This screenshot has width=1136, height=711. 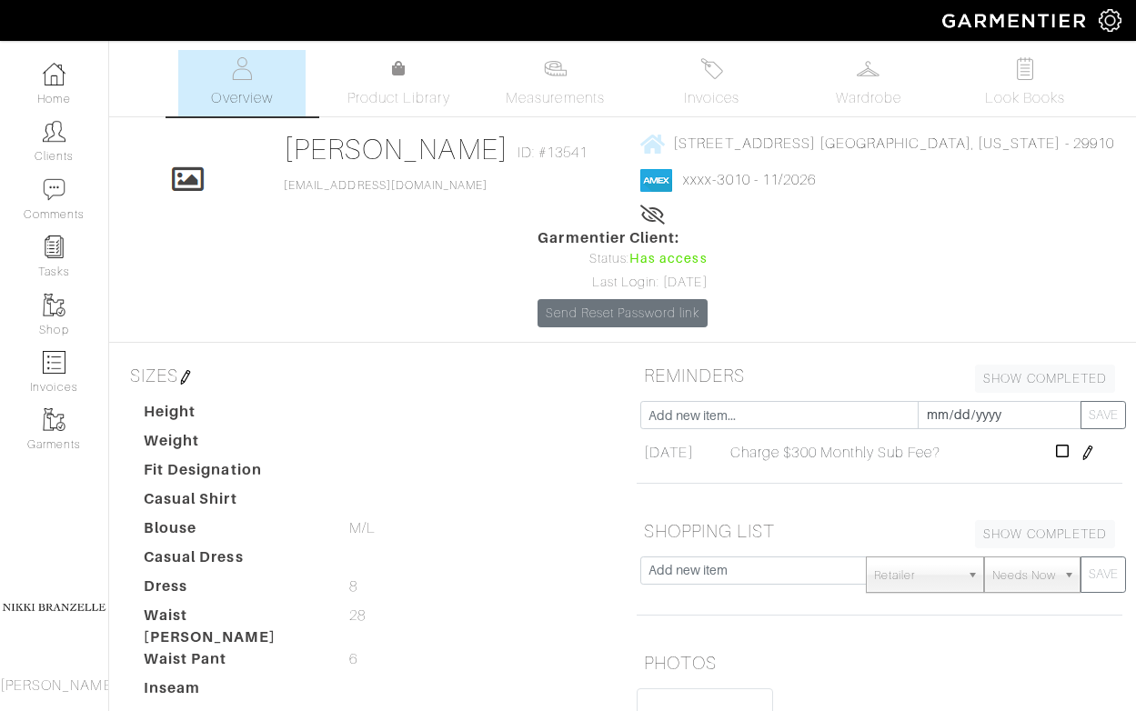 What do you see at coordinates (869, 83) in the screenshot?
I see `a: Wardrobe` at bounding box center [869, 83].